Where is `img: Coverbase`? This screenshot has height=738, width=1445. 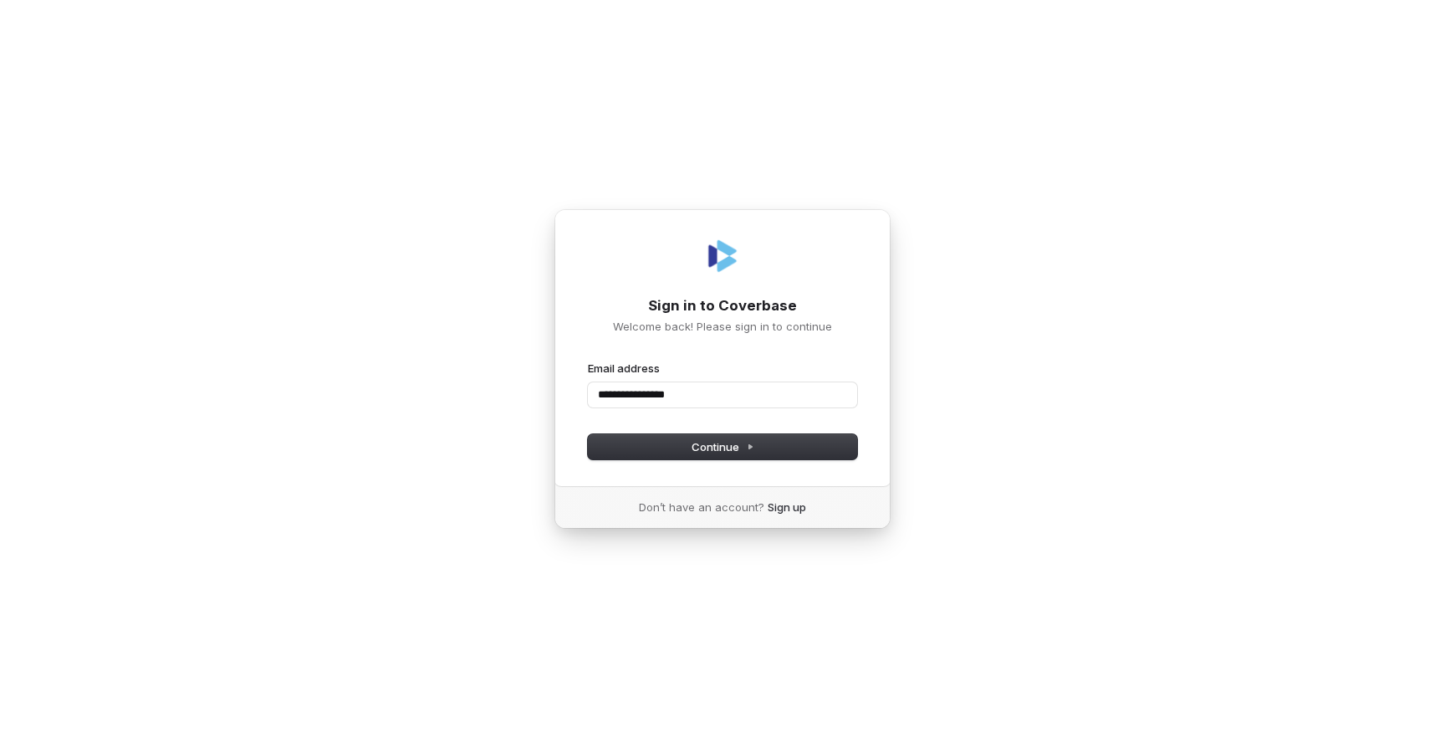
img: Coverbase is located at coordinates (723, 256).